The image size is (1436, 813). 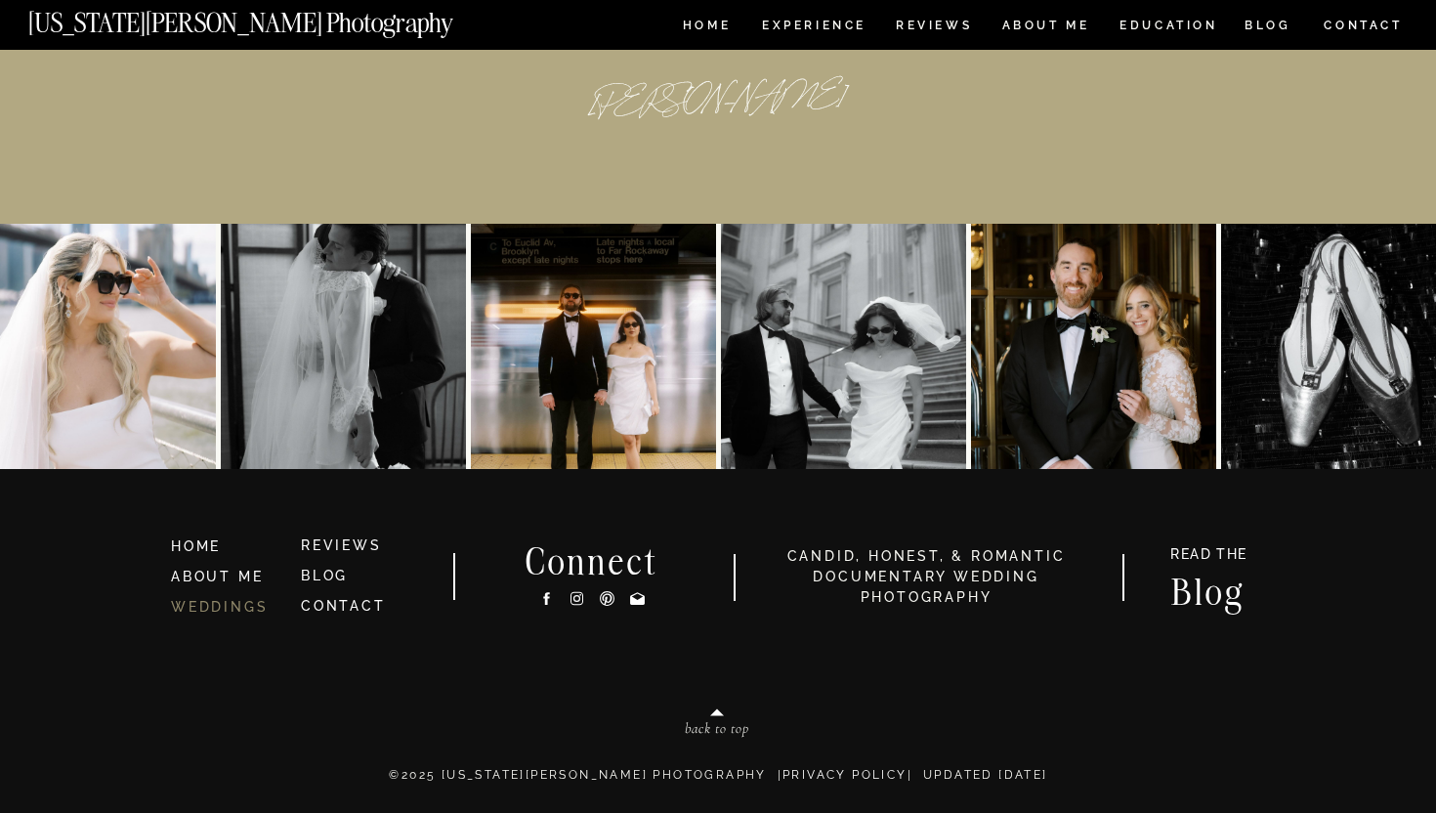 What do you see at coordinates (845, 775) in the screenshot?
I see `a: Privacy Policy` at bounding box center [845, 775].